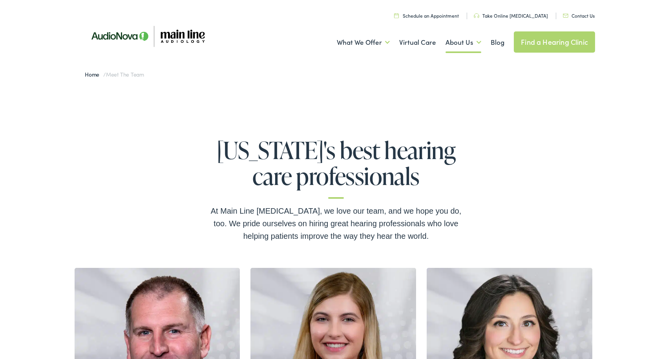  Describe the element at coordinates (363, 42) in the screenshot. I see `a: What We Offer` at that location.